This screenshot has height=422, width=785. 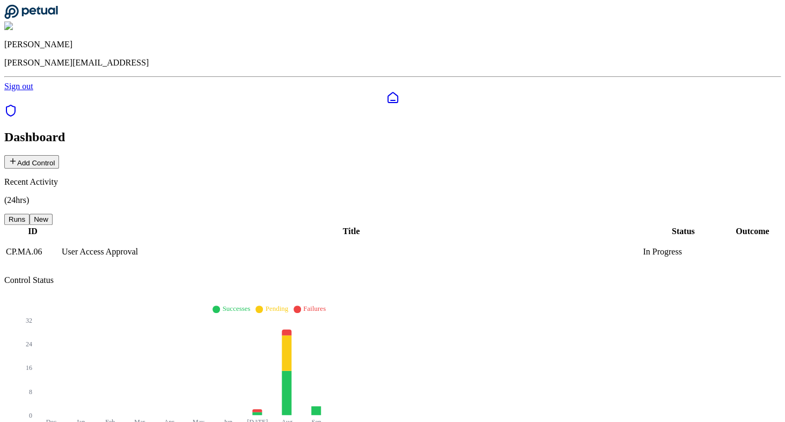 What do you see at coordinates (29, 367) in the screenshot?
I see `tspan: 16` at bounding box center [29, 367].